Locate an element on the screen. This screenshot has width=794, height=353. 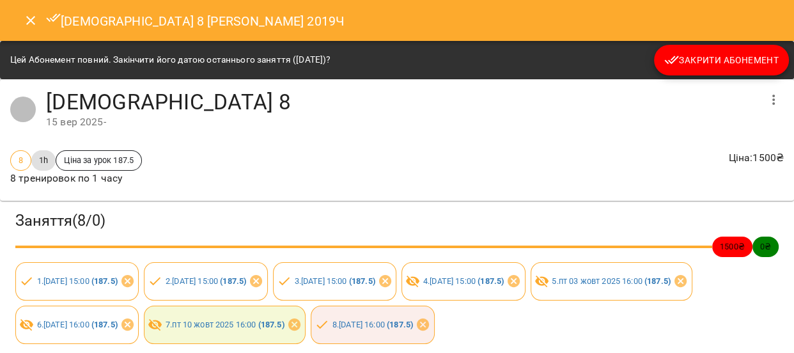
div: 7.пт 10 жовт 2025 16:00 (187.5) is located at coordinates (225, 325).